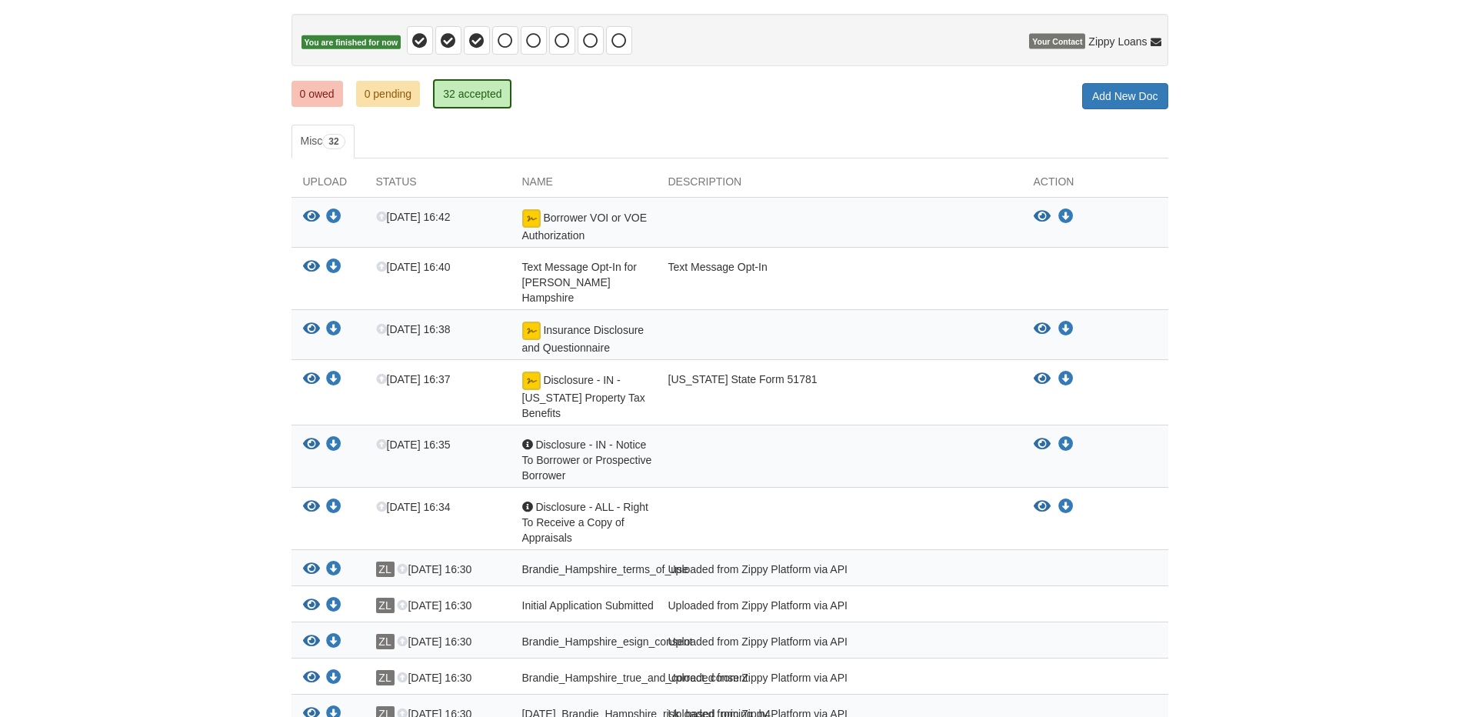  Describe the element at coordinates (1057, 42) in the screenshot. I see `span: Your Contact` at that location.